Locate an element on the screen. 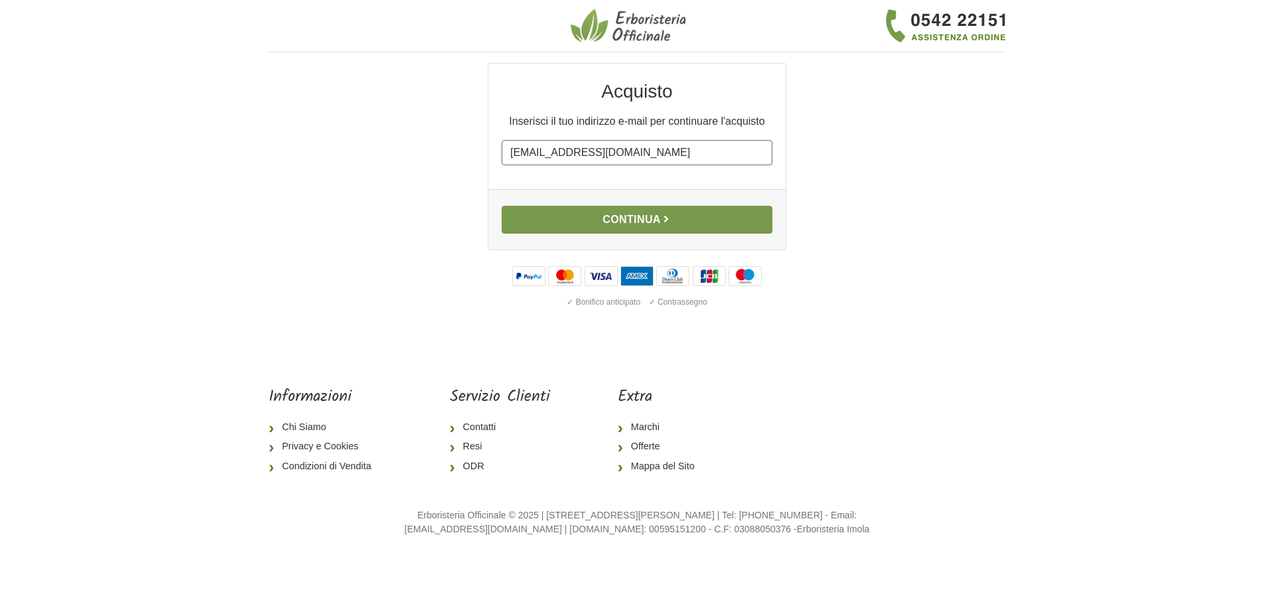 This screenshot has width=1274, height=610. a: Resi is located at coordinates (500, 446).